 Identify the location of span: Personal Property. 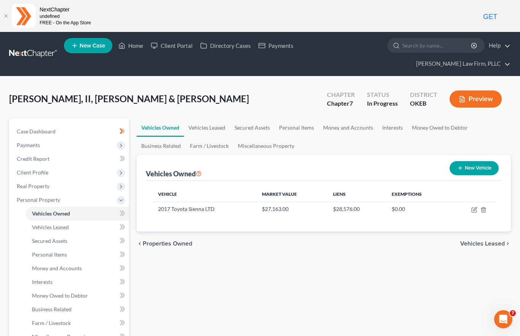
(38, 200).